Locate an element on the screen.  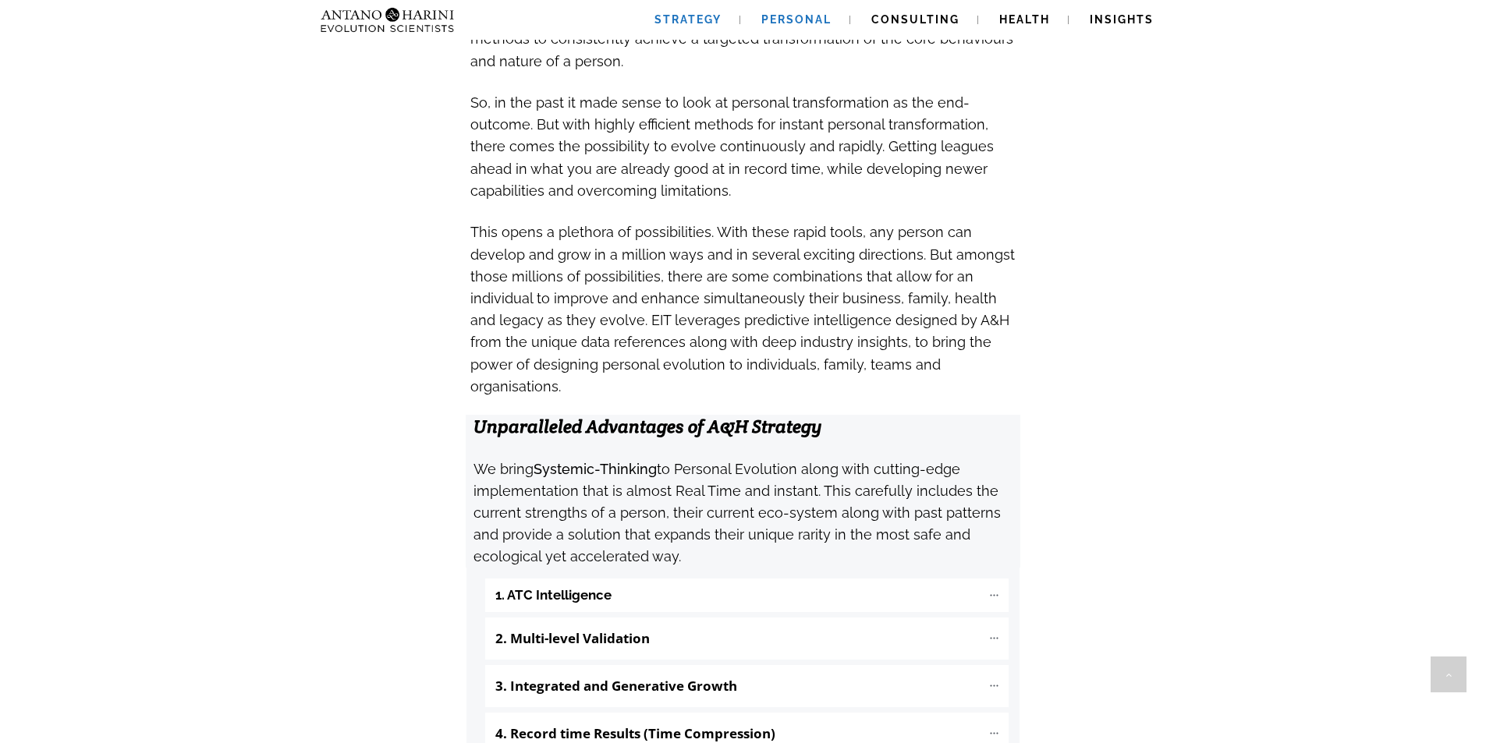
span: Strategy is located at coordinates (688, 19).